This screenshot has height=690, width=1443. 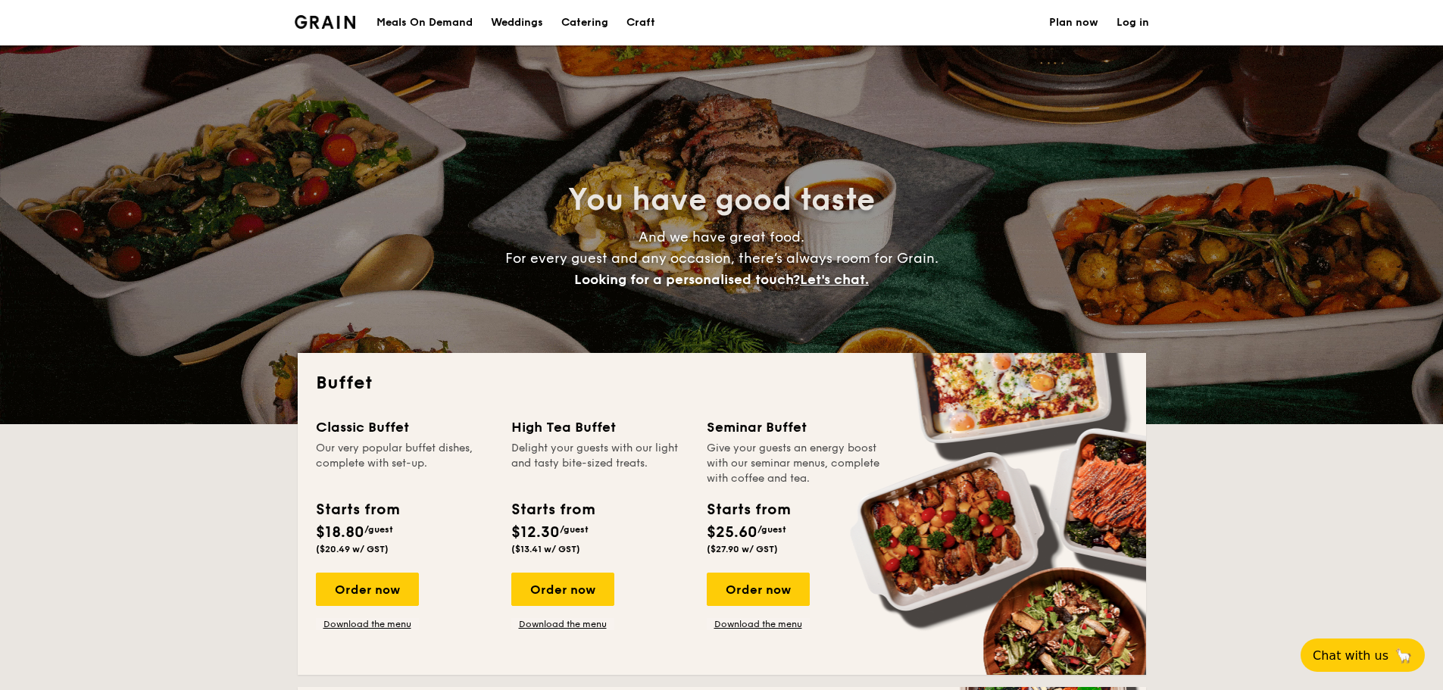 I want to click on span: $12.30, so click(x=535, y=532).